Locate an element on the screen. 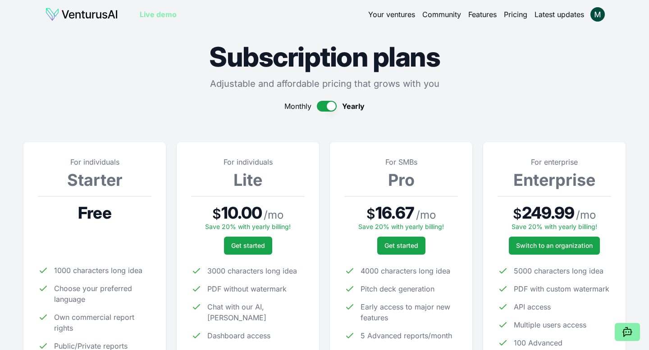  span: Yearly is located at coordinates (353, 106).